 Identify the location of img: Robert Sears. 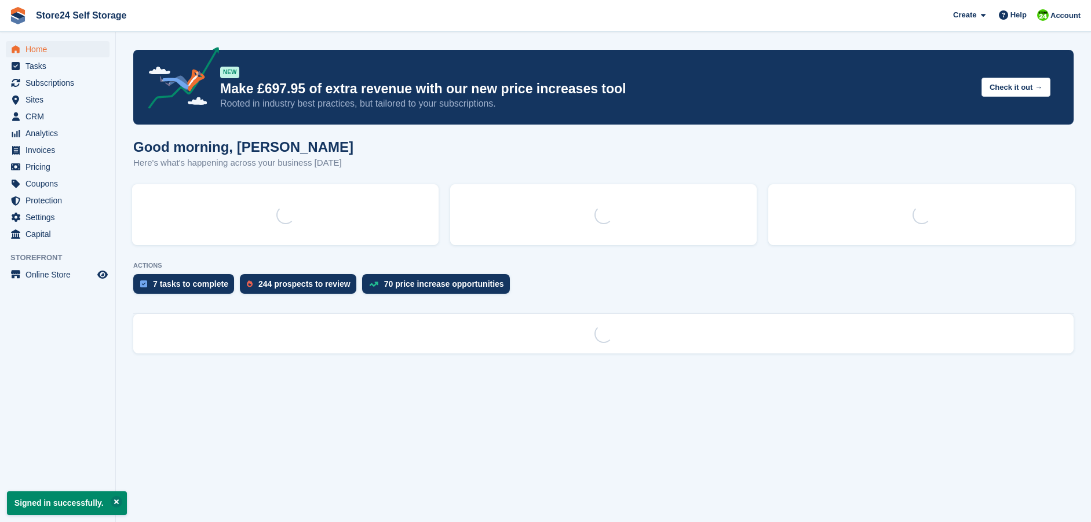
(1043, 15).